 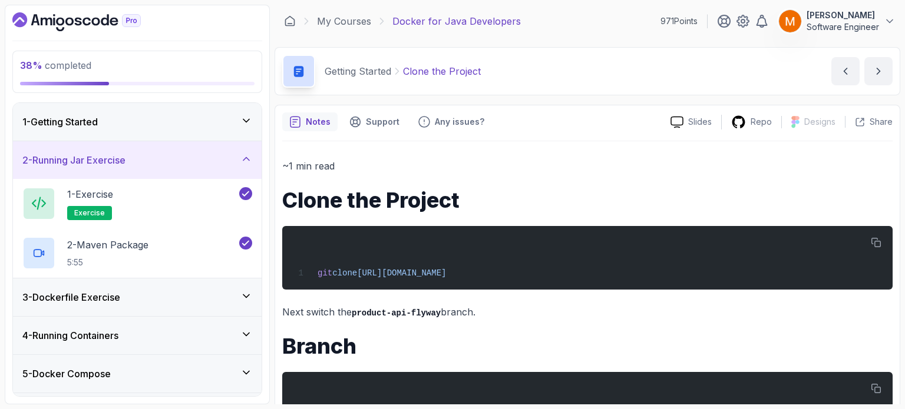 I want to click on p: Share, so click(x=881, y=122).